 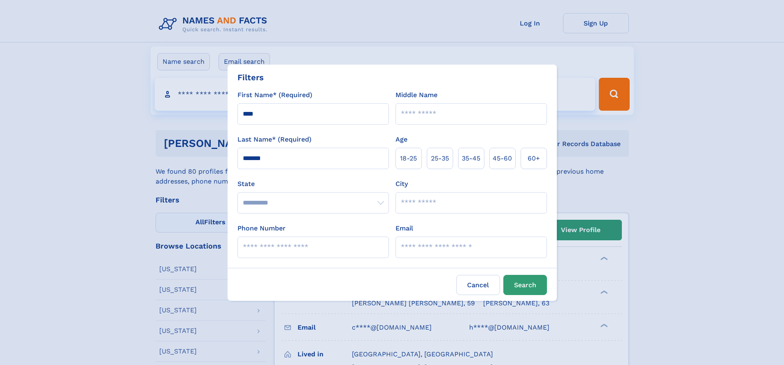 I want to click on label: City, so click(x=402, y=184).